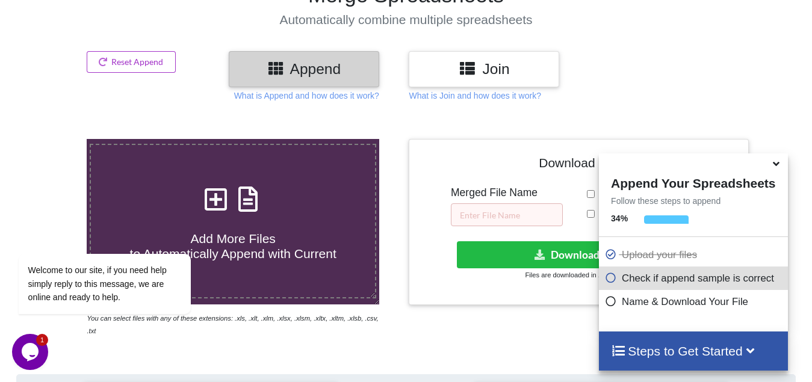 Image resolution: width=812 pixels, height=382 pixels. Describe the element at coordinates (695, 302) in the screenshot. I see `p: Name & Download Your File` at that location.